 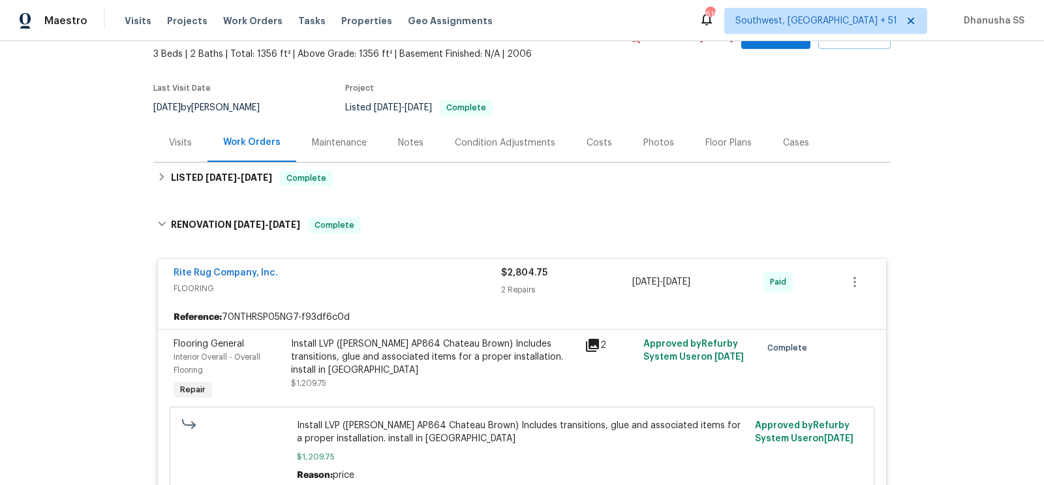 What do you see at coordinates (252, 142) in the screenshot?
I see `div: Work Orders` at bounding box center [252, 142].